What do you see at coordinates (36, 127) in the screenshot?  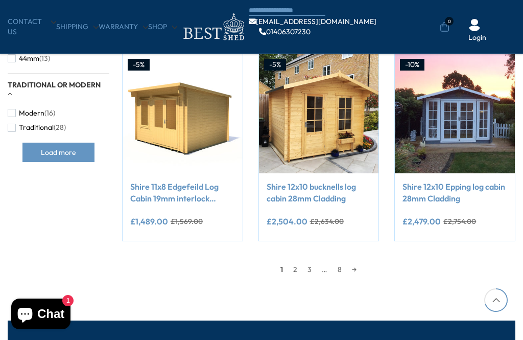 I see `span: Traditional` at bounding box center [36, 127].